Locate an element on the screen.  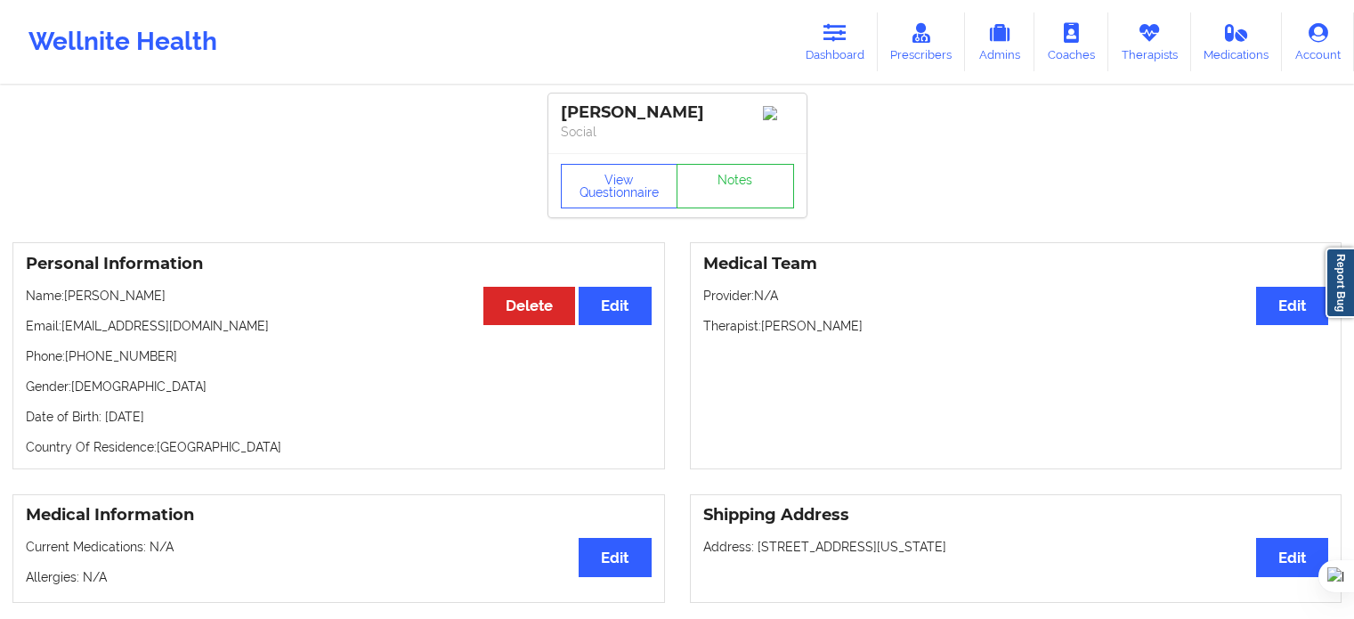
h3: Shipping Address is located at coordinates (1016, 514).